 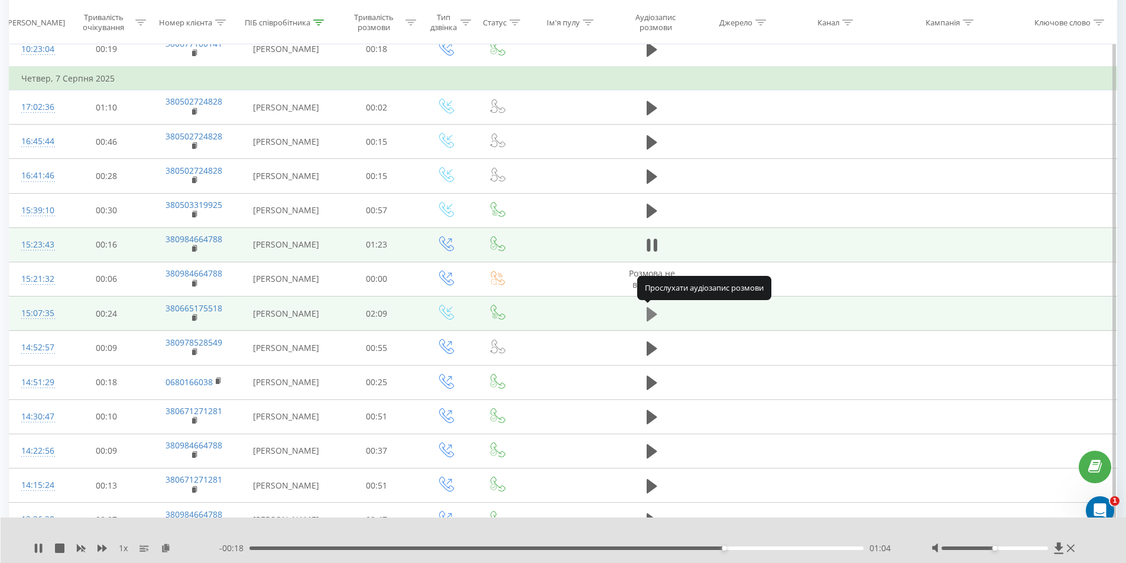 What do you see at coordinates (106, 49) in the screenshot?
I see `td: 00:19` at bounding box center [106, 49].